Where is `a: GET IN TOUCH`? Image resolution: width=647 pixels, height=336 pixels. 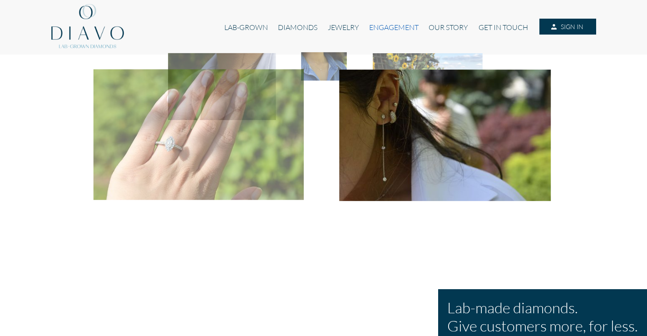
a: GET IN TOUCH is located at coordinates (503, 27).